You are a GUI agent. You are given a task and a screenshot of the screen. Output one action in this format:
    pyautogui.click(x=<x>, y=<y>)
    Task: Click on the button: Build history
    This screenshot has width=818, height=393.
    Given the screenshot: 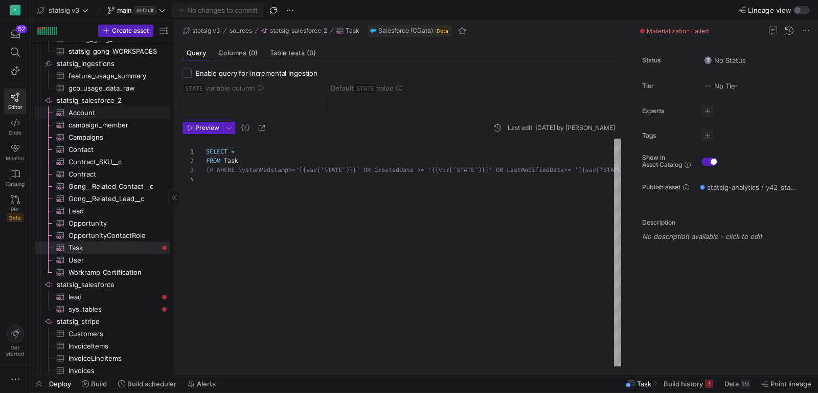 What is the action you would take?
    pyautogui.click(x=688, y=383)
    